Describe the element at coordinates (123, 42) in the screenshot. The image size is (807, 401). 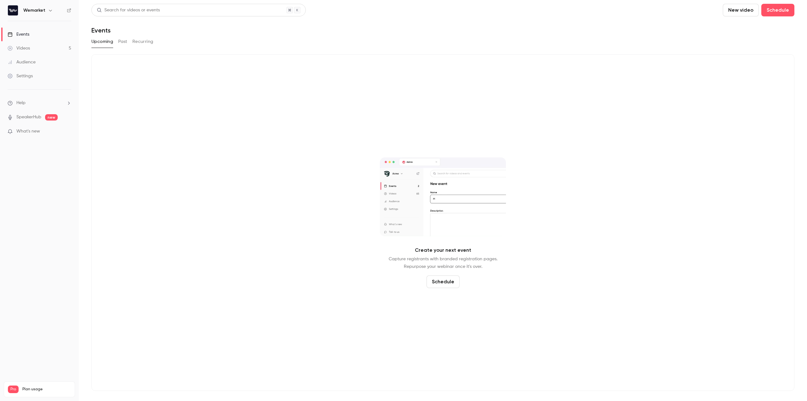
I see `button: Past` at that location.